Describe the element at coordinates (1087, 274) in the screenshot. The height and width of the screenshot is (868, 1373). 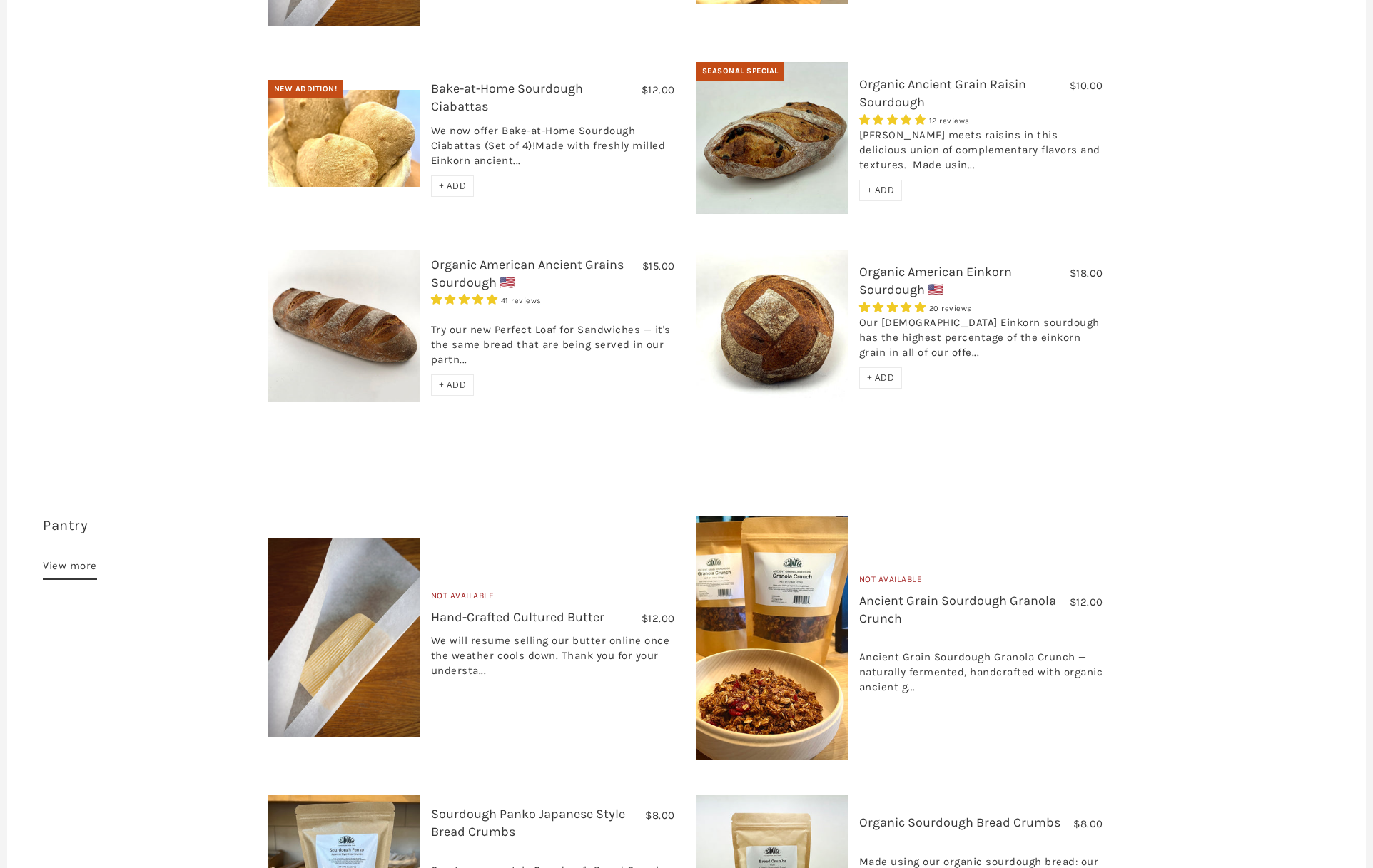
I see `span: $18.00` at that location.